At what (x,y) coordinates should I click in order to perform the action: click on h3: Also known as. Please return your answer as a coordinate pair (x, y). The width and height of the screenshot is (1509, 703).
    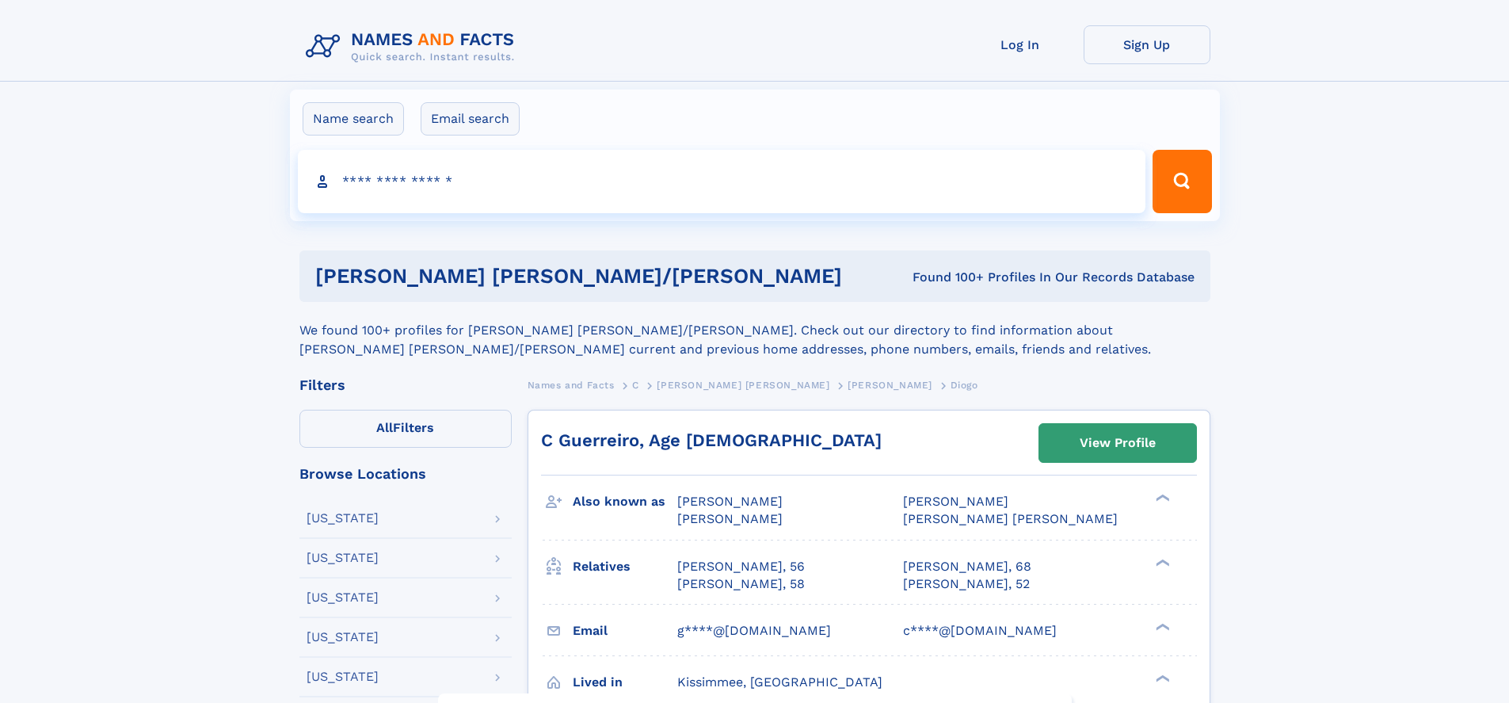
    Looking at the image, I should click on (625, 502).